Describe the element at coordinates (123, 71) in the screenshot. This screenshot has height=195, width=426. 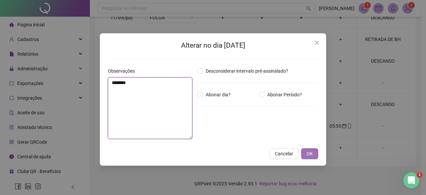
I see `label: Observações` at that location.